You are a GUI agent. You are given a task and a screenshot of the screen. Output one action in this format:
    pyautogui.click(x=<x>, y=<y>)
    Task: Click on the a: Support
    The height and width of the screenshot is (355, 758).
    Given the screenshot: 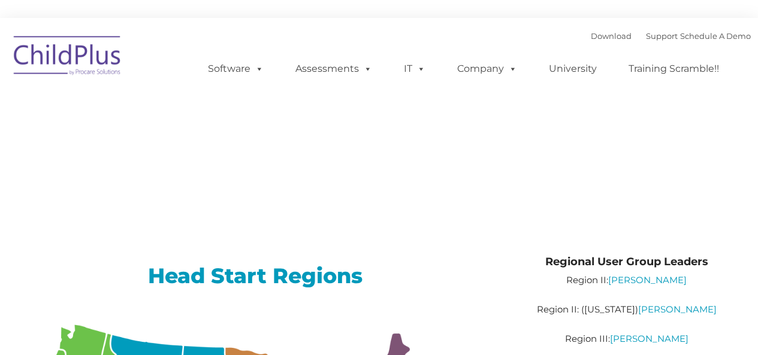 What is the action you would take?
    pyautogui.click(x=662, y=36)
    